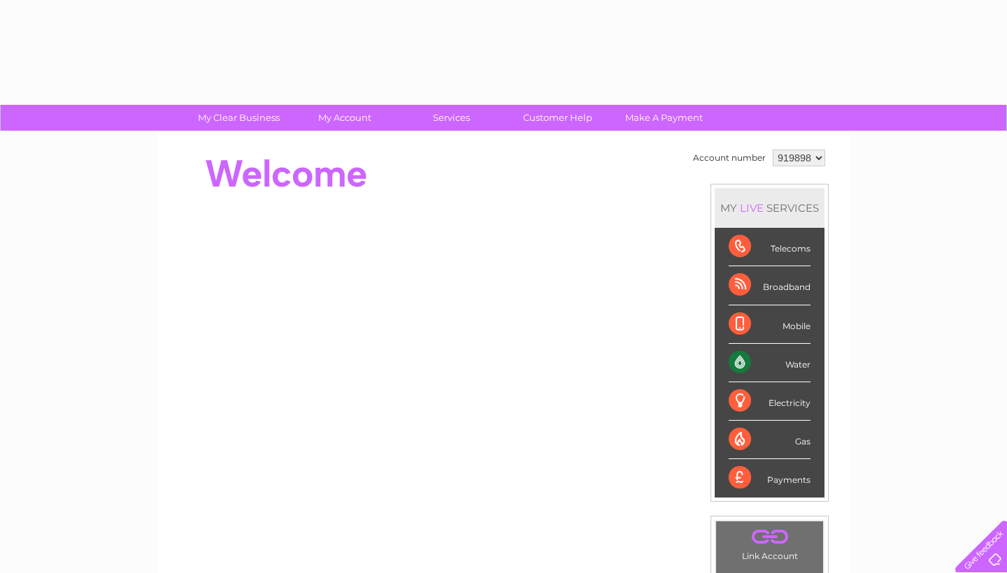 This screenshot has height=573, width=1007. Describe the element at coordinates (769, 543) in the screenshot. I see `td: Link Account` at that location.